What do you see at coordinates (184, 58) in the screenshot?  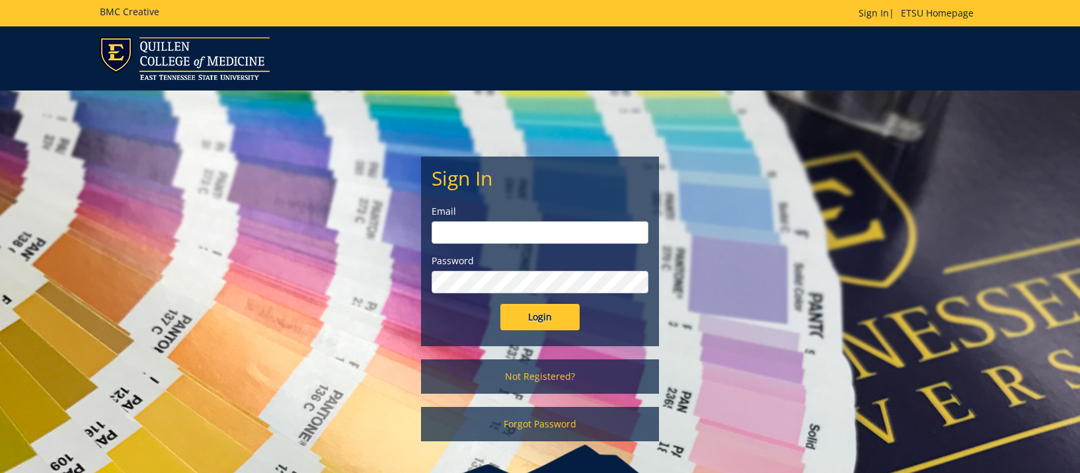 I see `img: ETSU logo` at bounding box center [184, 58].